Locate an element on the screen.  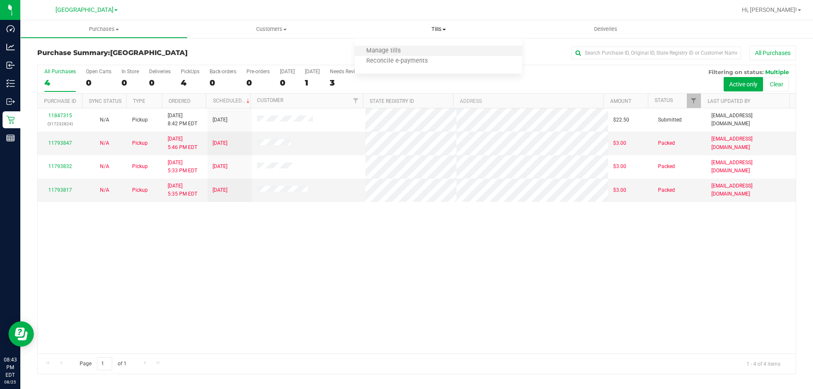
p: (317232824) is located at coordinates (60, 124).